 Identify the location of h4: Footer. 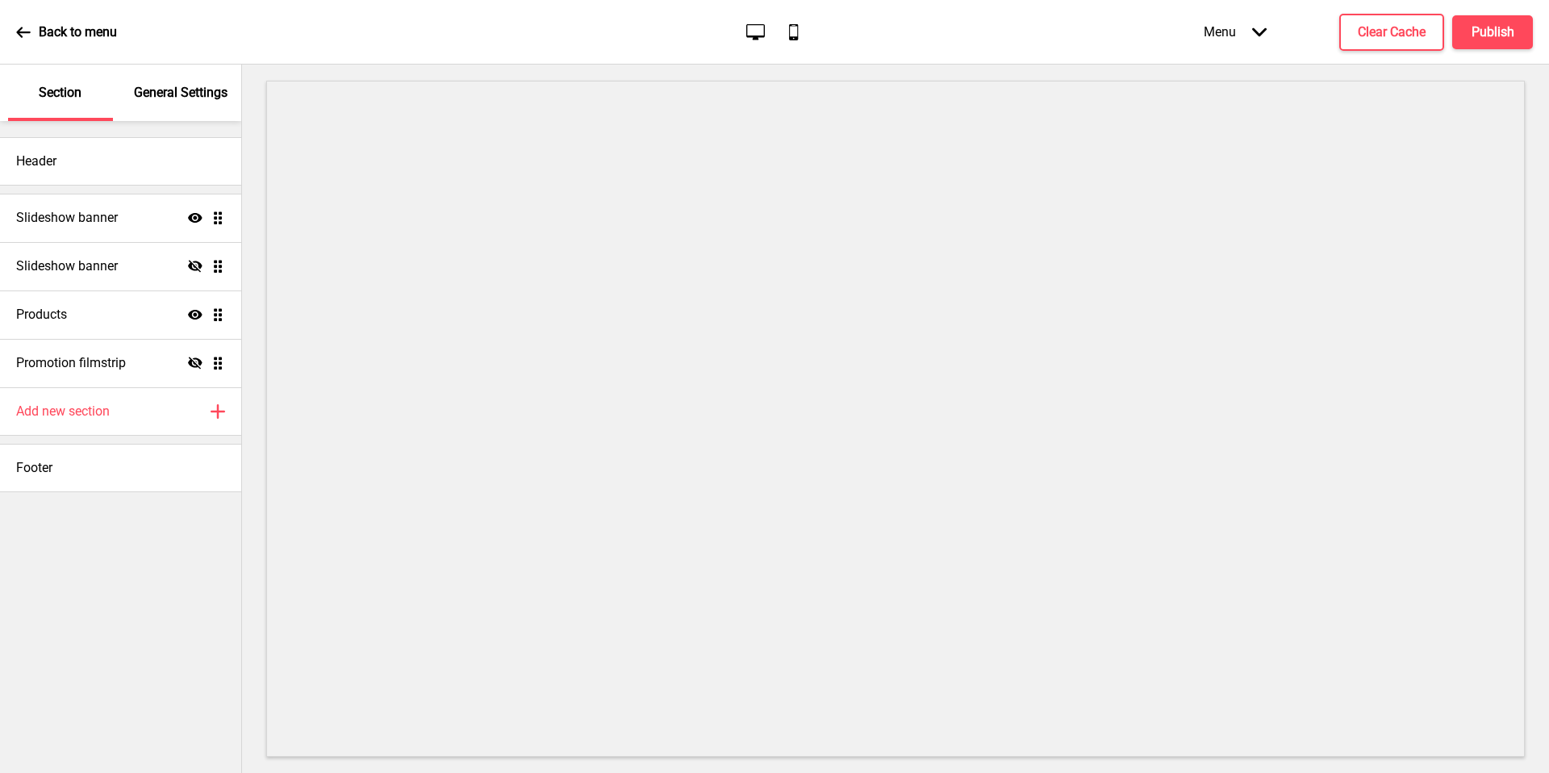
(34, 468).